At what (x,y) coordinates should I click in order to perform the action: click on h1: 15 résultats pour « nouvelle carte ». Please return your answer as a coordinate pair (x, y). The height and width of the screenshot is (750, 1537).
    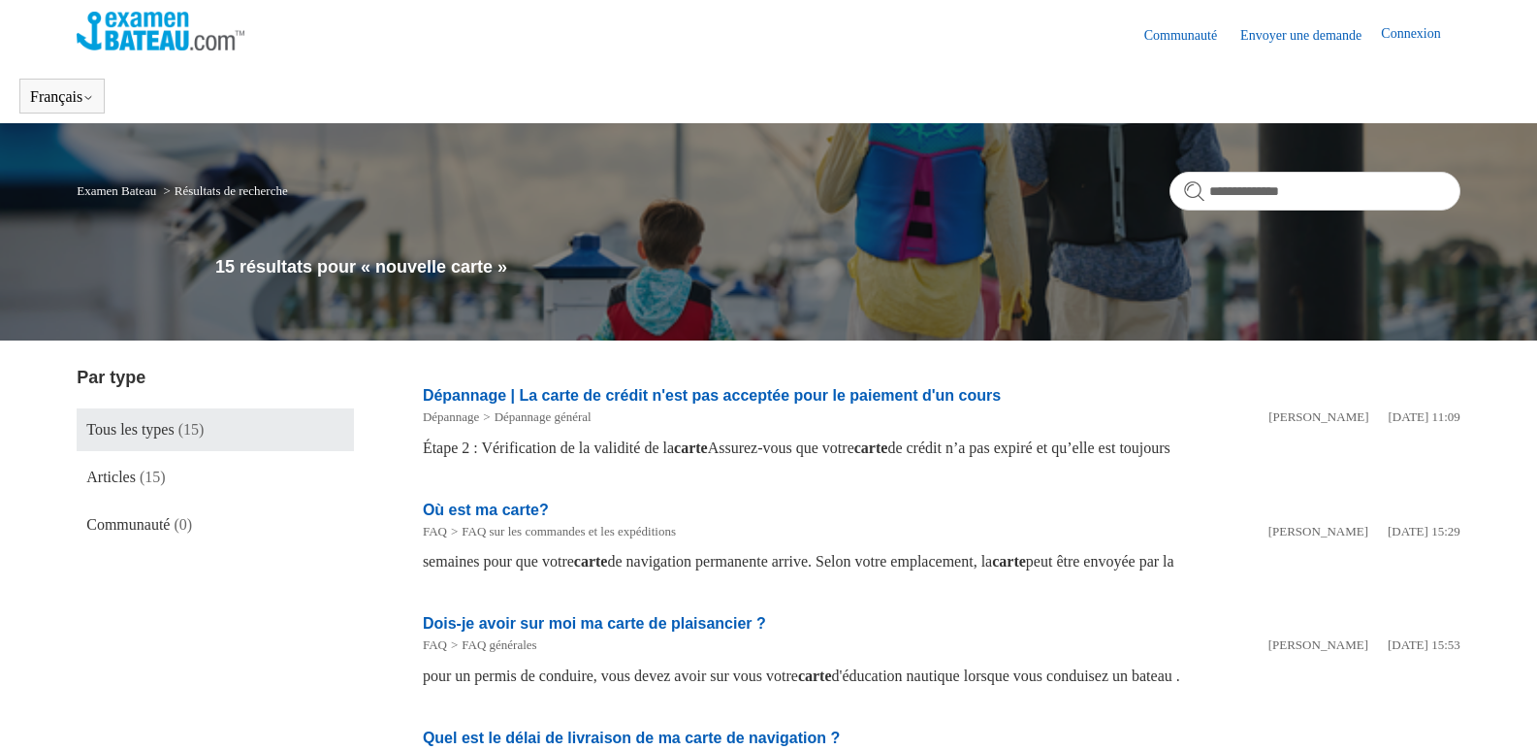
    Looking at the image, I should click on (838, 267).